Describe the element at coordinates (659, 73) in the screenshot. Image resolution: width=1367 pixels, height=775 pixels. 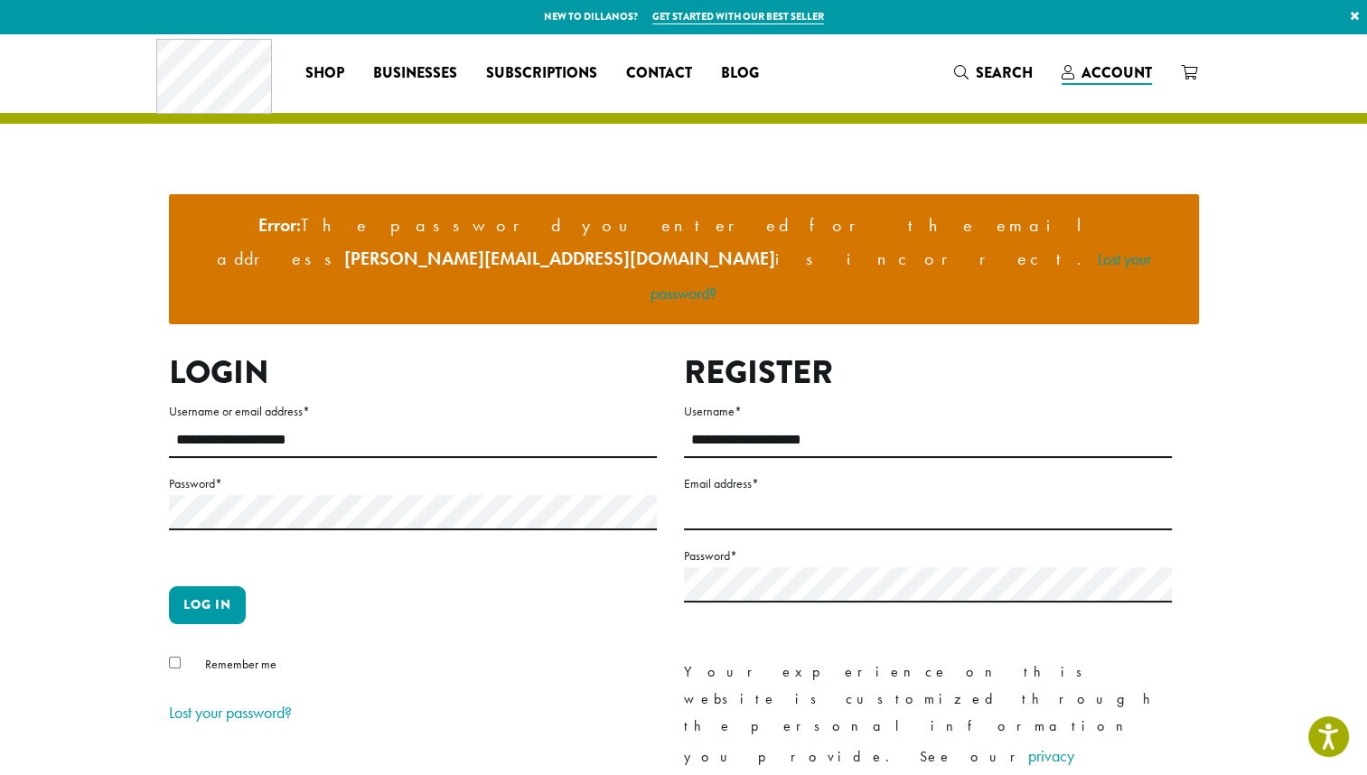
I see `span: Contact` at that location.